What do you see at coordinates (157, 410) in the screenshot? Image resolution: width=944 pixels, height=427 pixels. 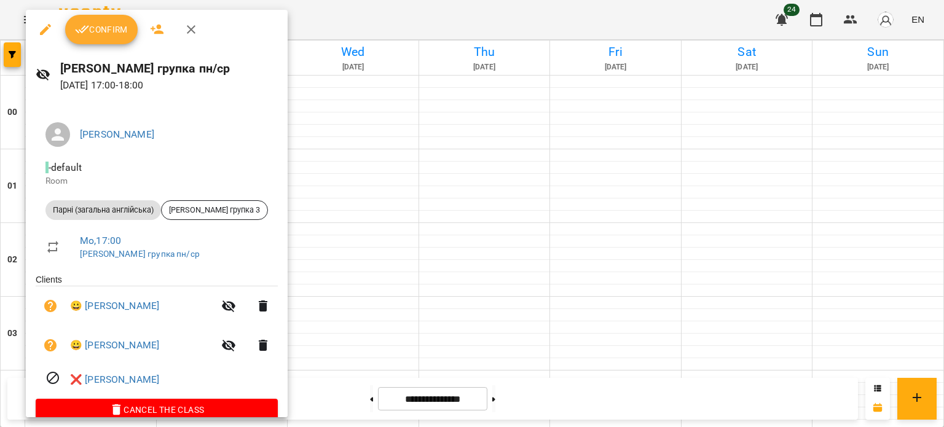 I see `span: Cancel the class` at bounding box center [157, 410].